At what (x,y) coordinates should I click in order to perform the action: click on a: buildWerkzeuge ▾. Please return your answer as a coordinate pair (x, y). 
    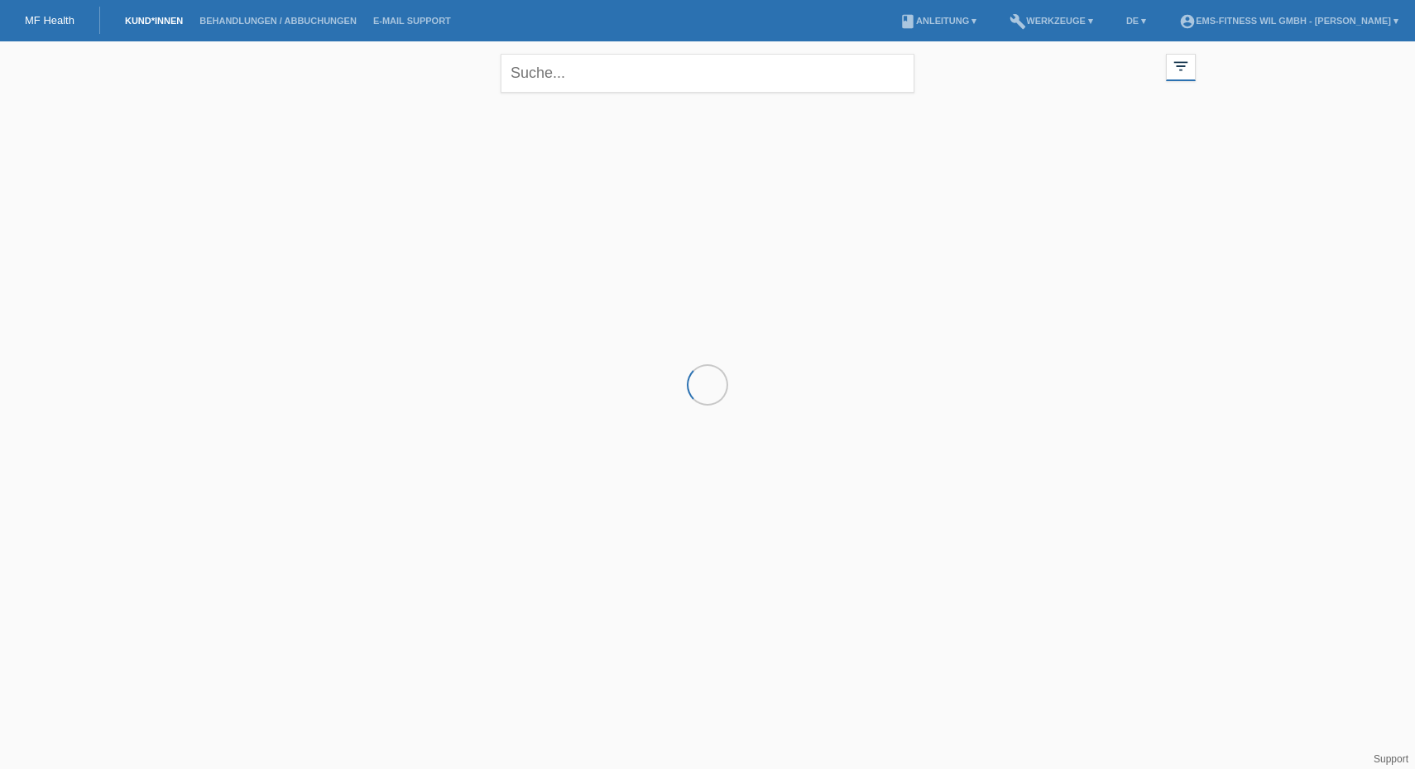
    Looking at the image, I should click on (1051, 21).